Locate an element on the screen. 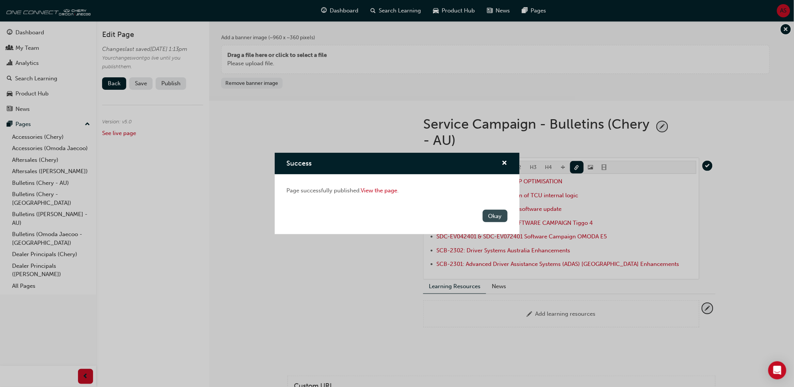 The width and height of the screenshot is (794, 387). a: View the page is located at coordinates (379, 190).